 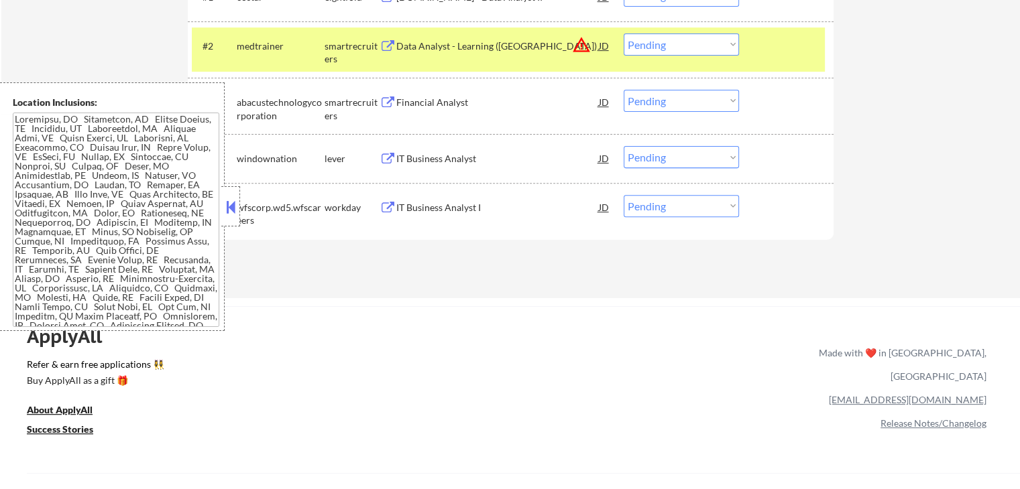 What do you see at coordinates (280, 214) in the screenshot?
I see `div: wfscorp.wd5.wfscareers` at bounding box center [280, 214].